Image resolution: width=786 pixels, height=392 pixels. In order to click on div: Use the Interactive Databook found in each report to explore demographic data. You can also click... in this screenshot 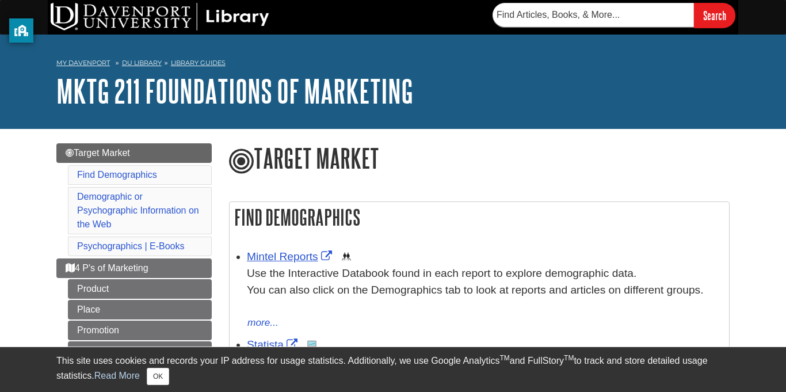, I will do `click(485, 290)`.